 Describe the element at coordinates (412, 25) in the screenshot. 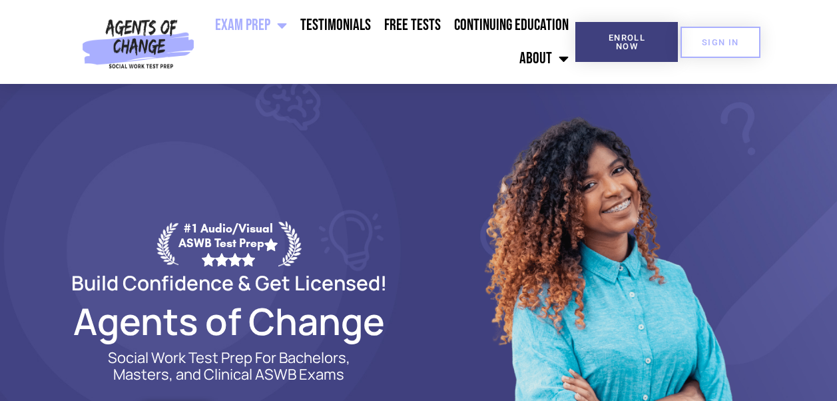

I see `a: Free Tests` at that location.